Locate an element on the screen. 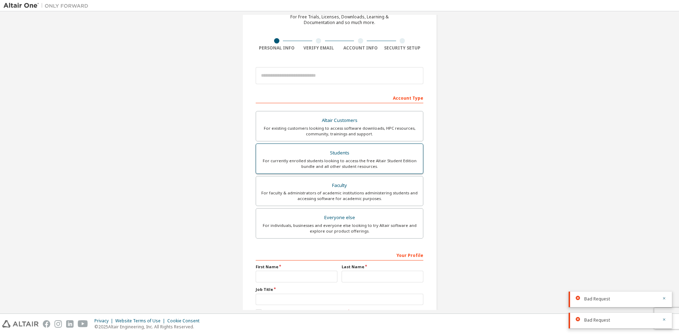 Image resolution: width=679 pixels, height=334 pixels. img: youtube.svg is located at coordinates (83, 324).